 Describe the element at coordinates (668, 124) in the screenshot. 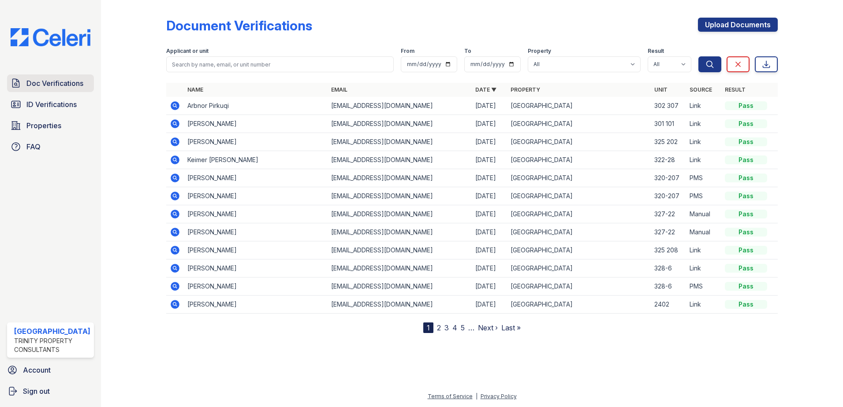

I see `td: 301 101` at that location.